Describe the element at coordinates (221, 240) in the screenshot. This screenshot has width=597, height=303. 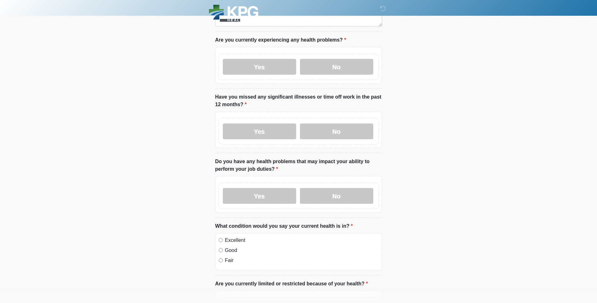
I see `input: Excellent` at that location.